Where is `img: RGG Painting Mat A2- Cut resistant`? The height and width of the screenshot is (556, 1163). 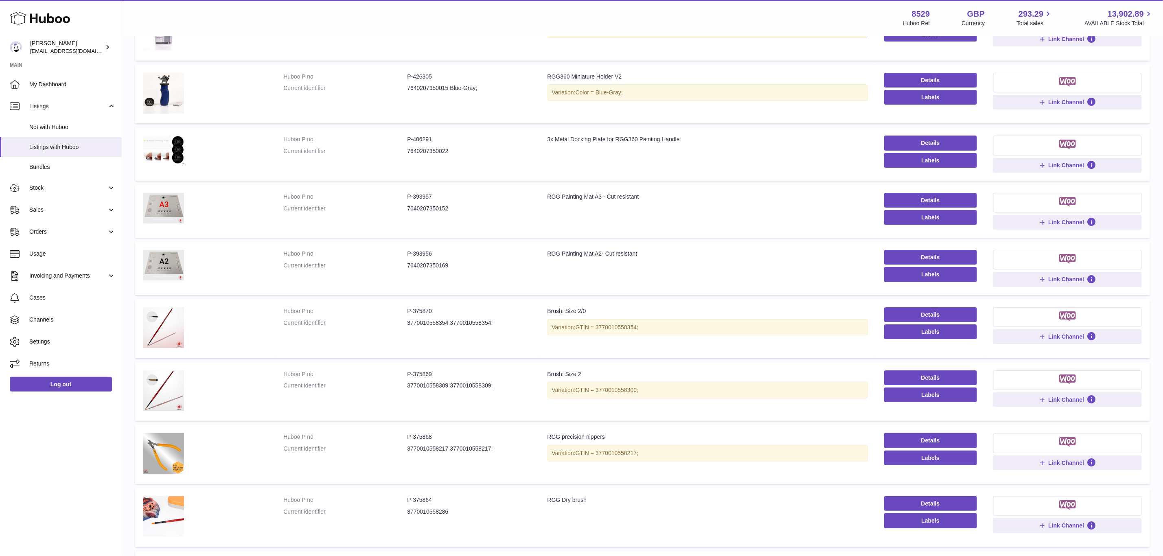
img: RGG Painting Mat A2- Cut resistant is located at coordinates (164, 265).